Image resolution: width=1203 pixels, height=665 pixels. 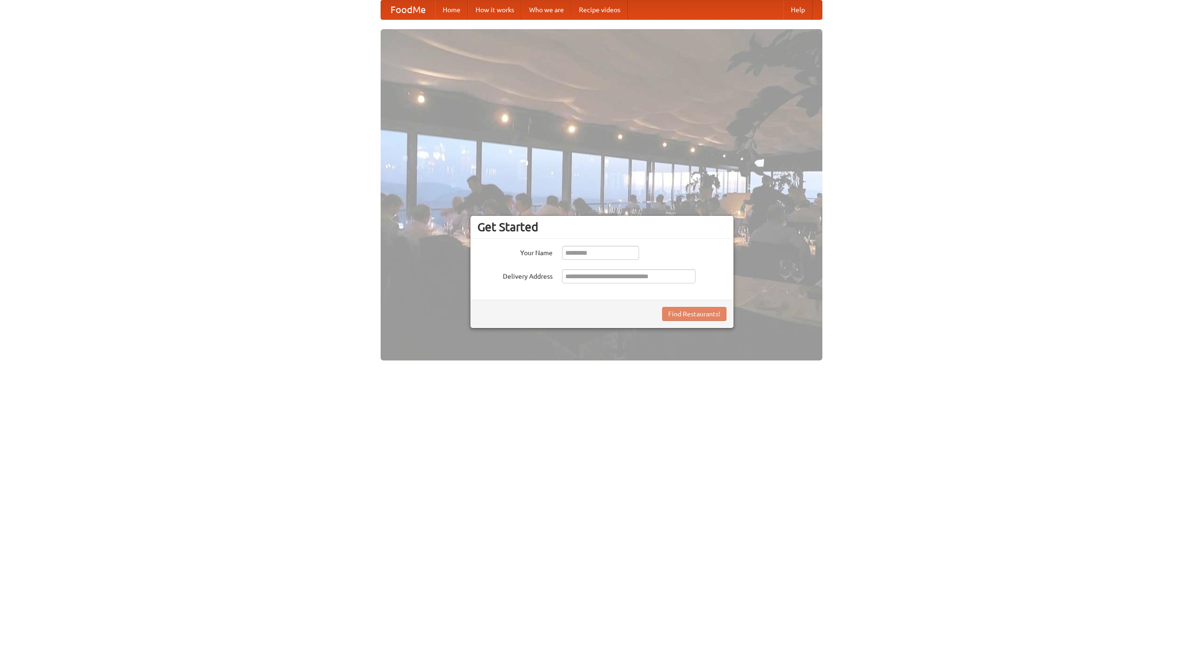 I want to click on button: Find Restaurants!, so click(x=694, y=314).